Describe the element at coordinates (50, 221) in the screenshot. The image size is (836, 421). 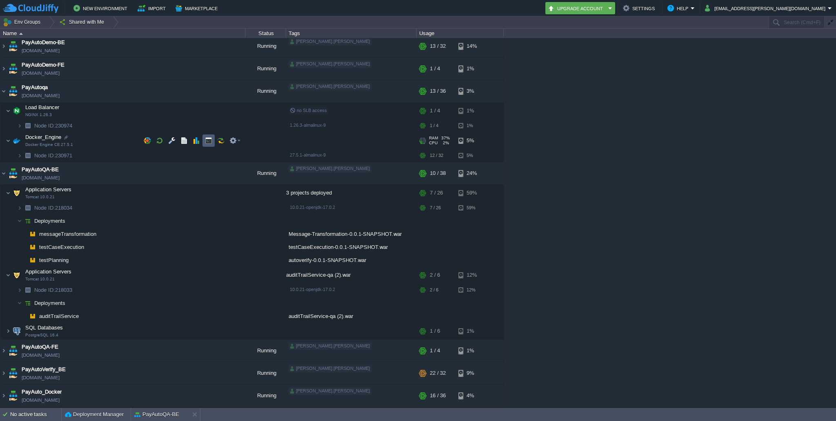
I see `span: Deployments` at that location.